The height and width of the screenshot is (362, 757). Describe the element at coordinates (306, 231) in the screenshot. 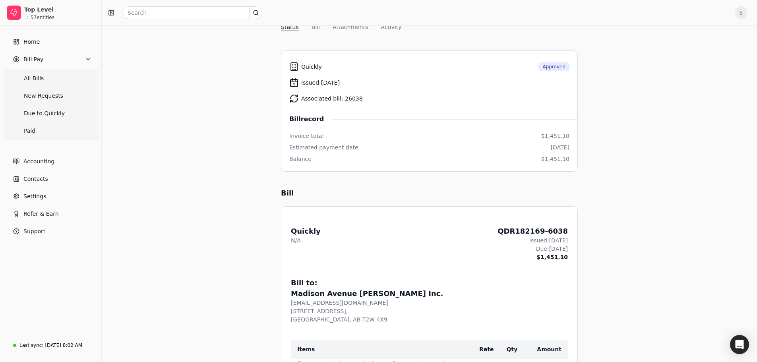

I see `div: Quickly` at that location.